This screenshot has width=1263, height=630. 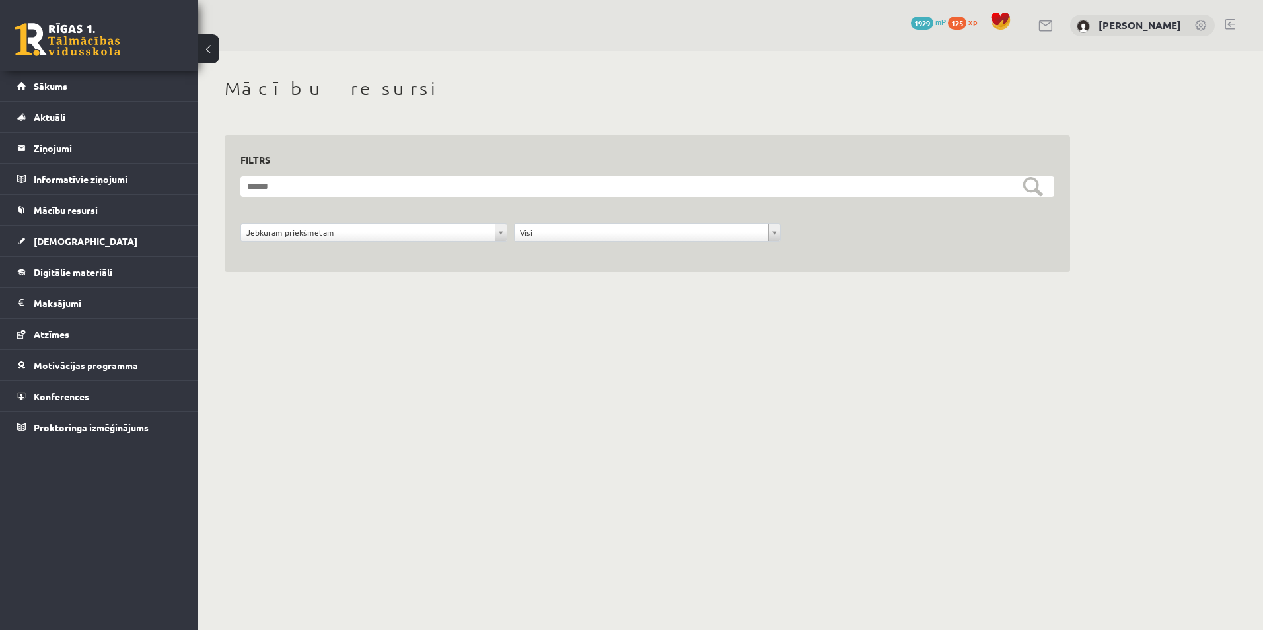 I want to click on a: Visi, so click(x=648, y=233).